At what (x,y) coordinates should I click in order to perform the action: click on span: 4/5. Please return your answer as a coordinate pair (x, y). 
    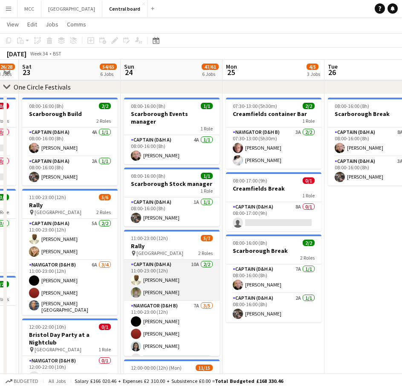
    Looking at the image, I should click on (313, 67).